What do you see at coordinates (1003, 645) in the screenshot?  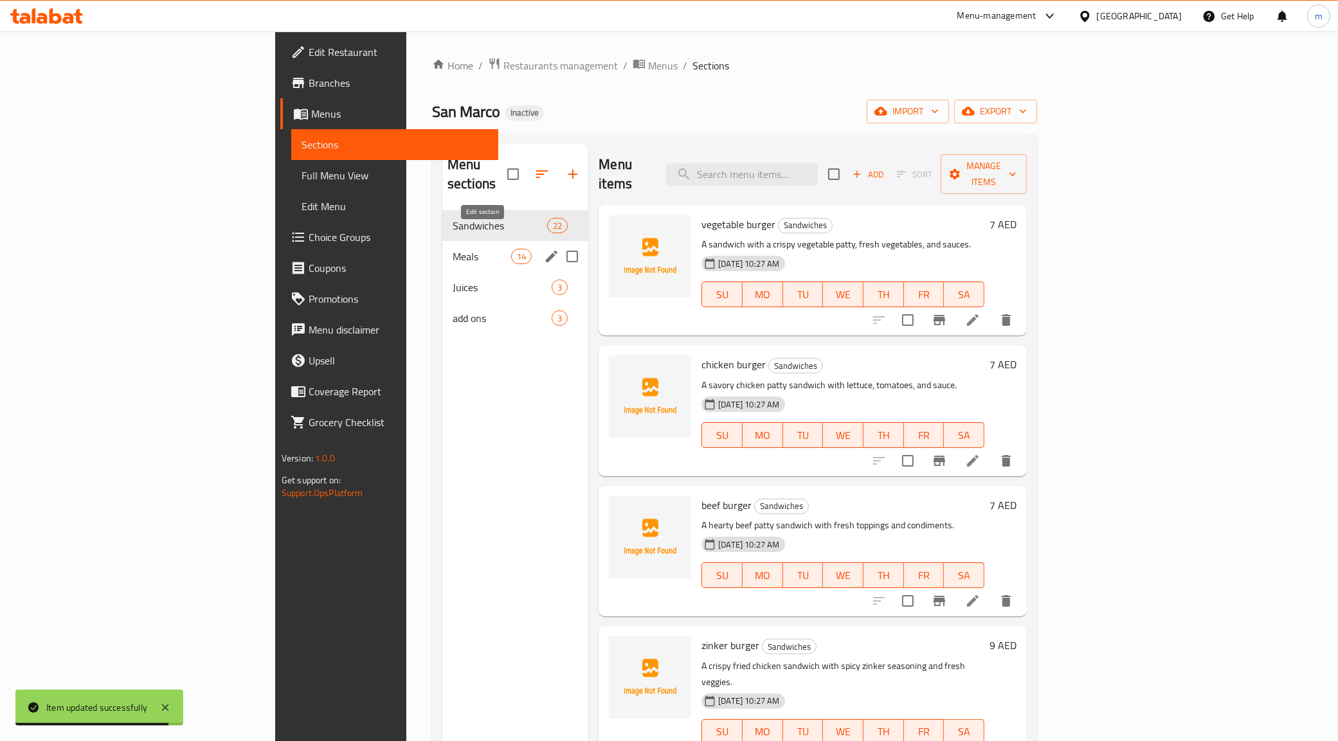 I see `h6: 9 AED` at bounding box center [1003, 645].